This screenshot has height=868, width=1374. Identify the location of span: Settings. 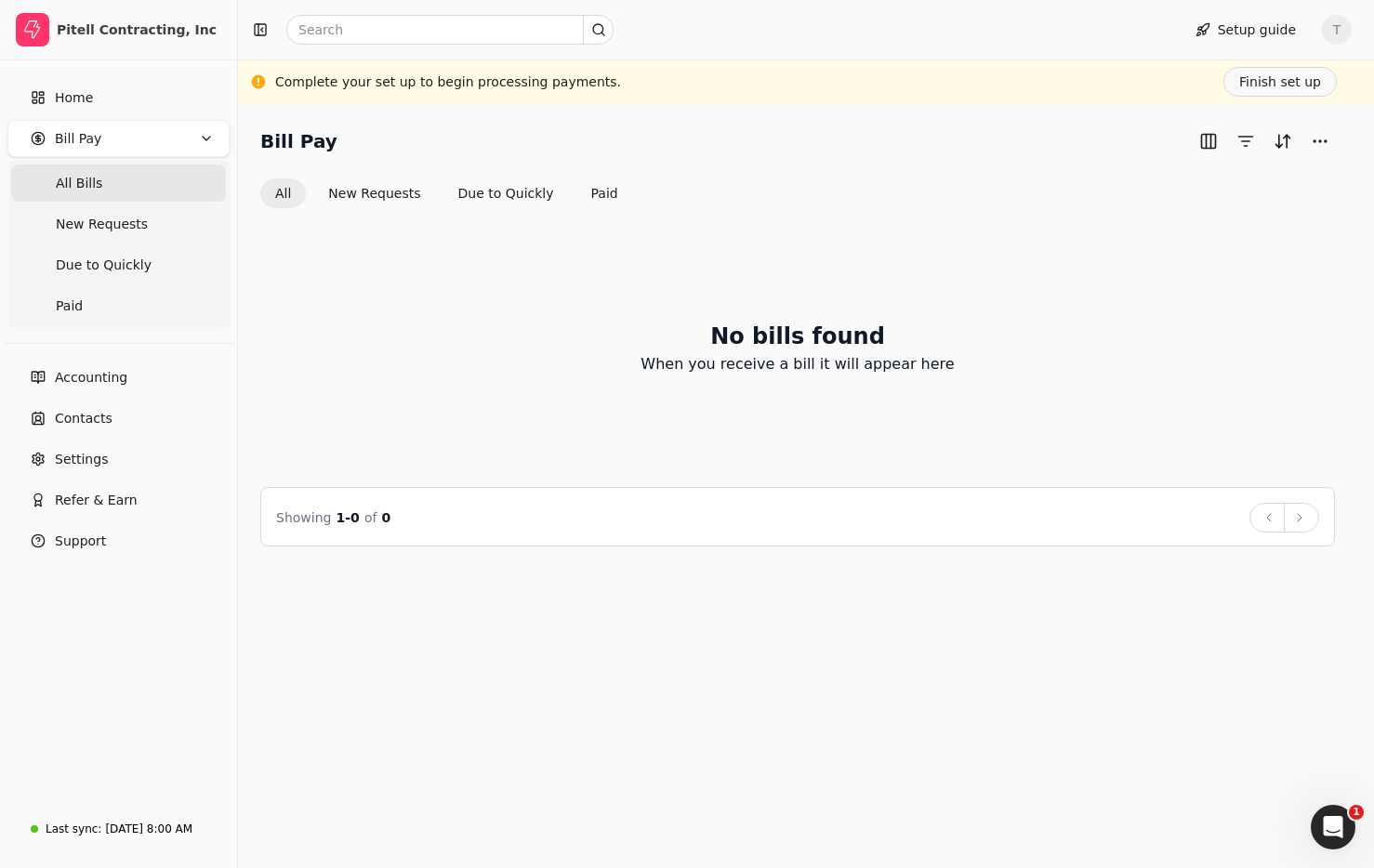
(81, 459).